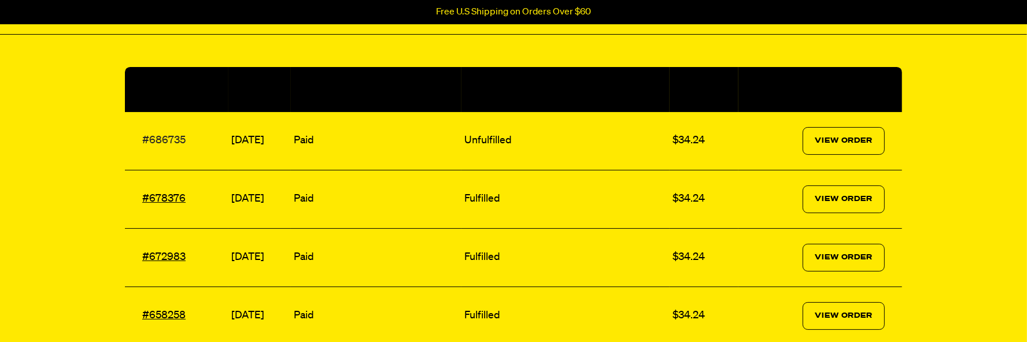 This screenshot has height=342, width=1027. I want to click on th: Order, so click(176, 90).